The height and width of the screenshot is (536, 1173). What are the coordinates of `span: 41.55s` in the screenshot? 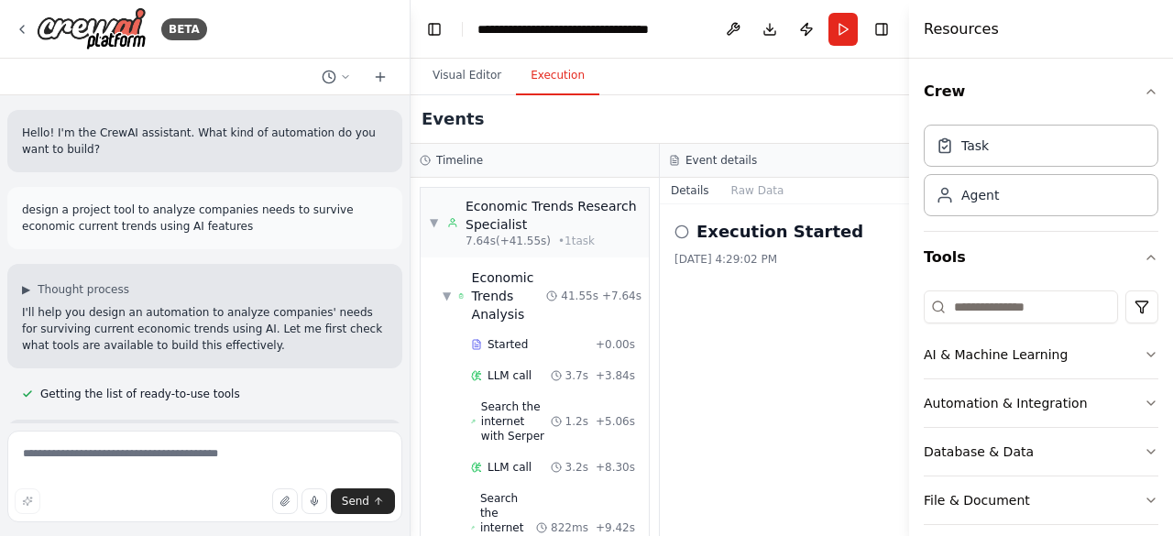 It's located at (579, 296).